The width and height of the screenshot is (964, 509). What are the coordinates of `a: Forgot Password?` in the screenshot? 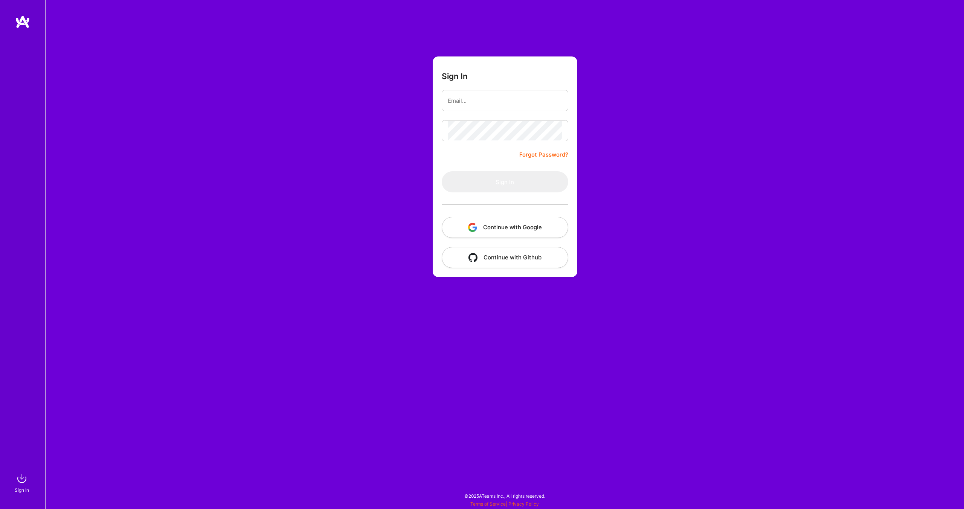 It's located at (544, 155).